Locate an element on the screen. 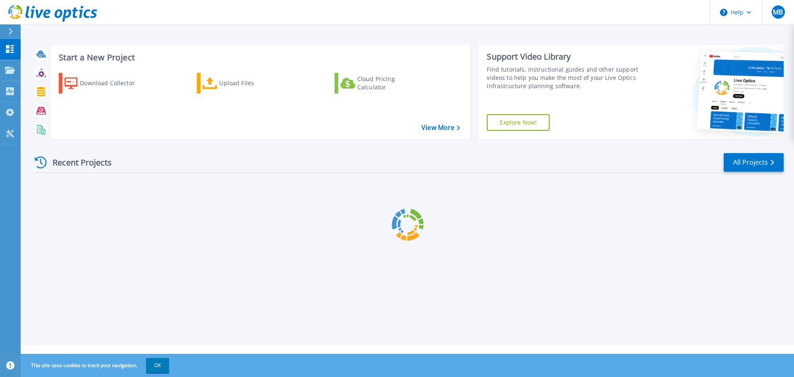  a: Upload Files is located at coordinates (243, 83).